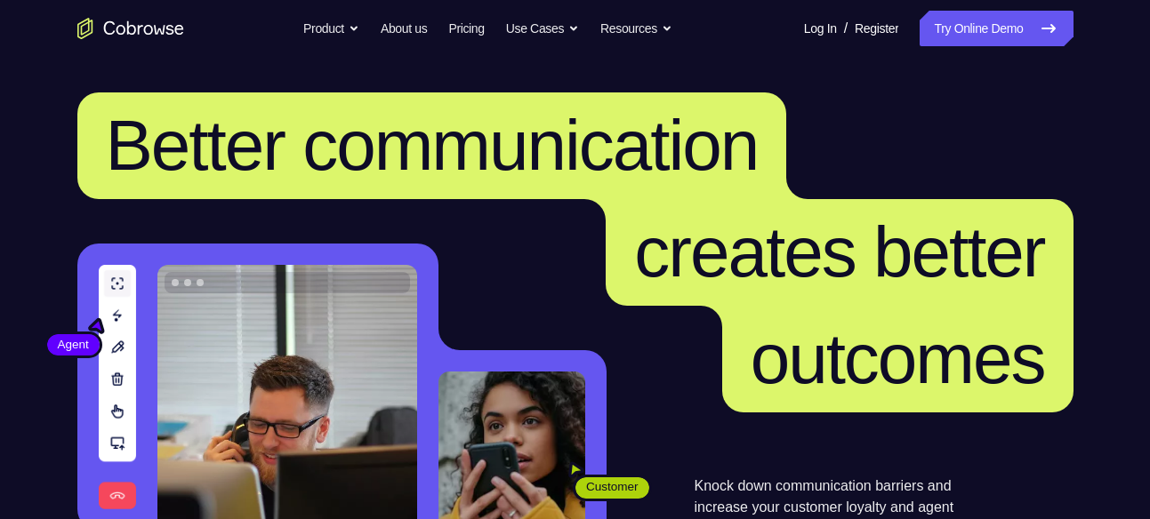 Image resolution: width=1150 pixels, height=519 pixels. Describe the element at coordinates (331, 28) in the screenshot. I see `button: Product` at that location.